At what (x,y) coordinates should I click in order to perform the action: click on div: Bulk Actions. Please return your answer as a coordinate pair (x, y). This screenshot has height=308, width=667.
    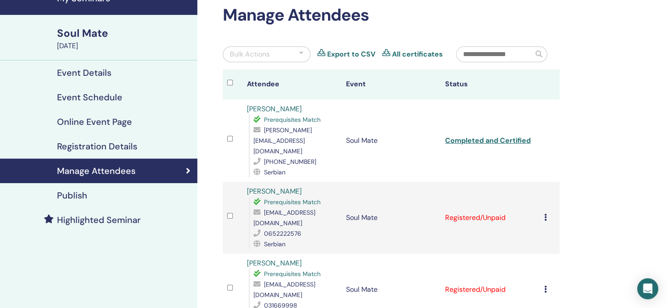
    Looking at the image, I should click on (249, 54).